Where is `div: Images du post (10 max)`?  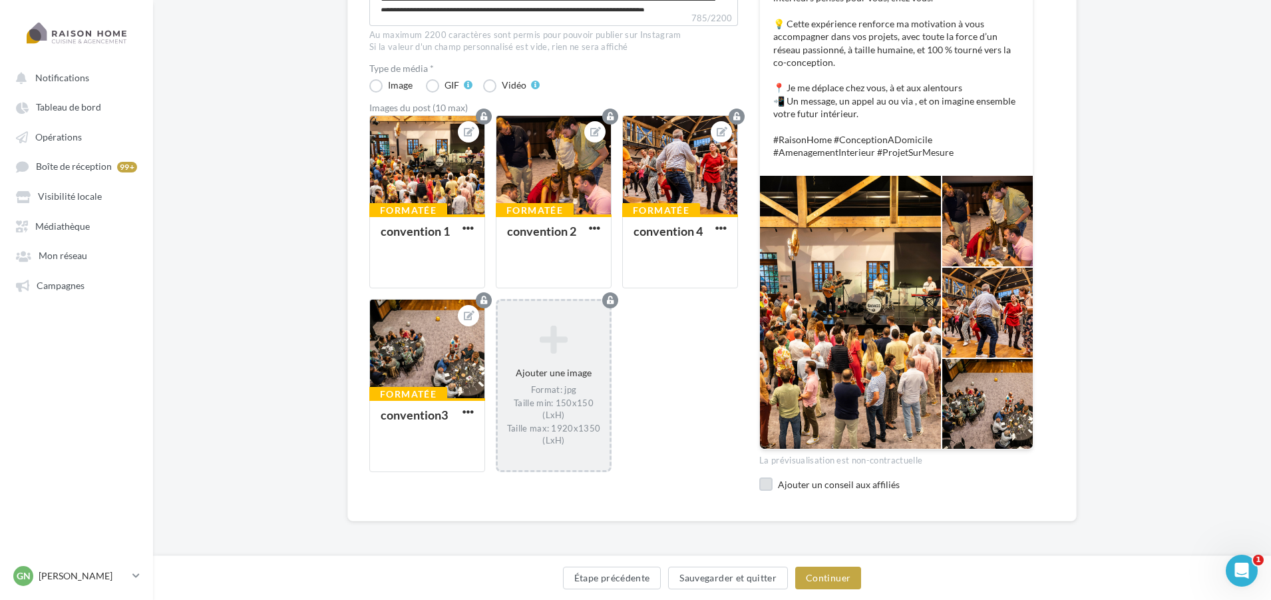
div: Images du post (10 max) is located at coordinates (554, 108).